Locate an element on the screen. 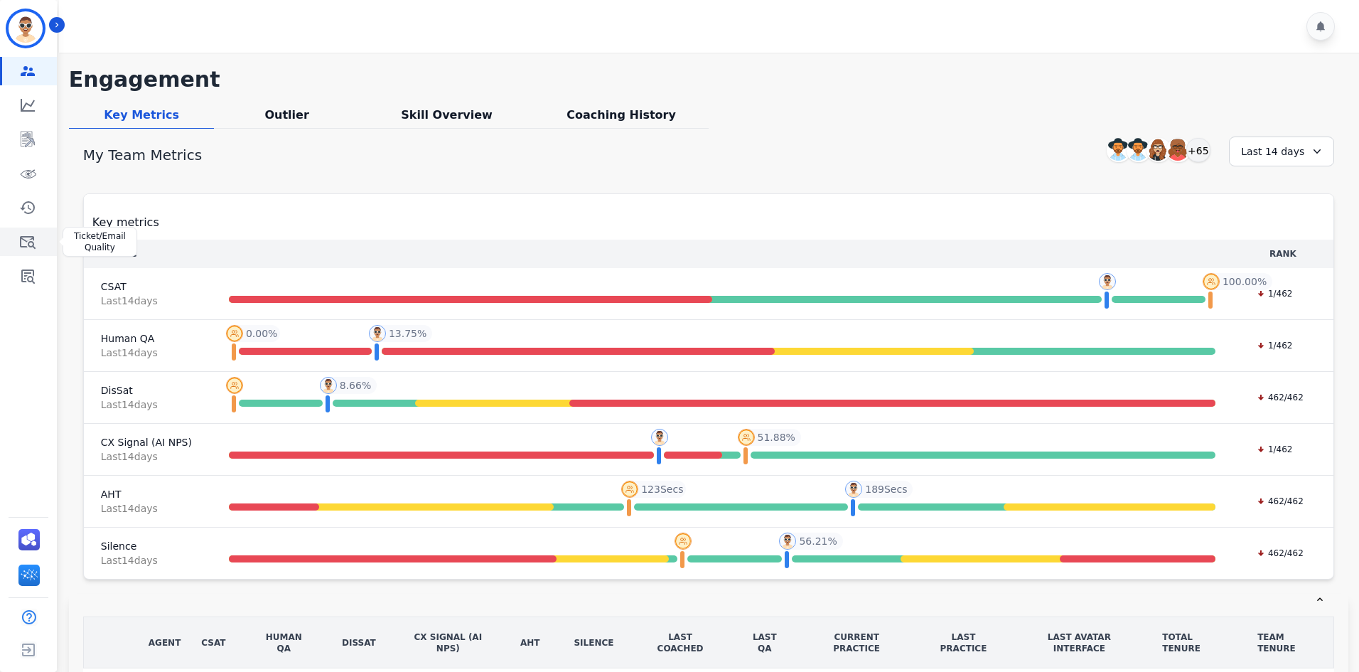 This screenshot has width=1359, height=672. span: 123 Secs is located at coordinates (662, 489).